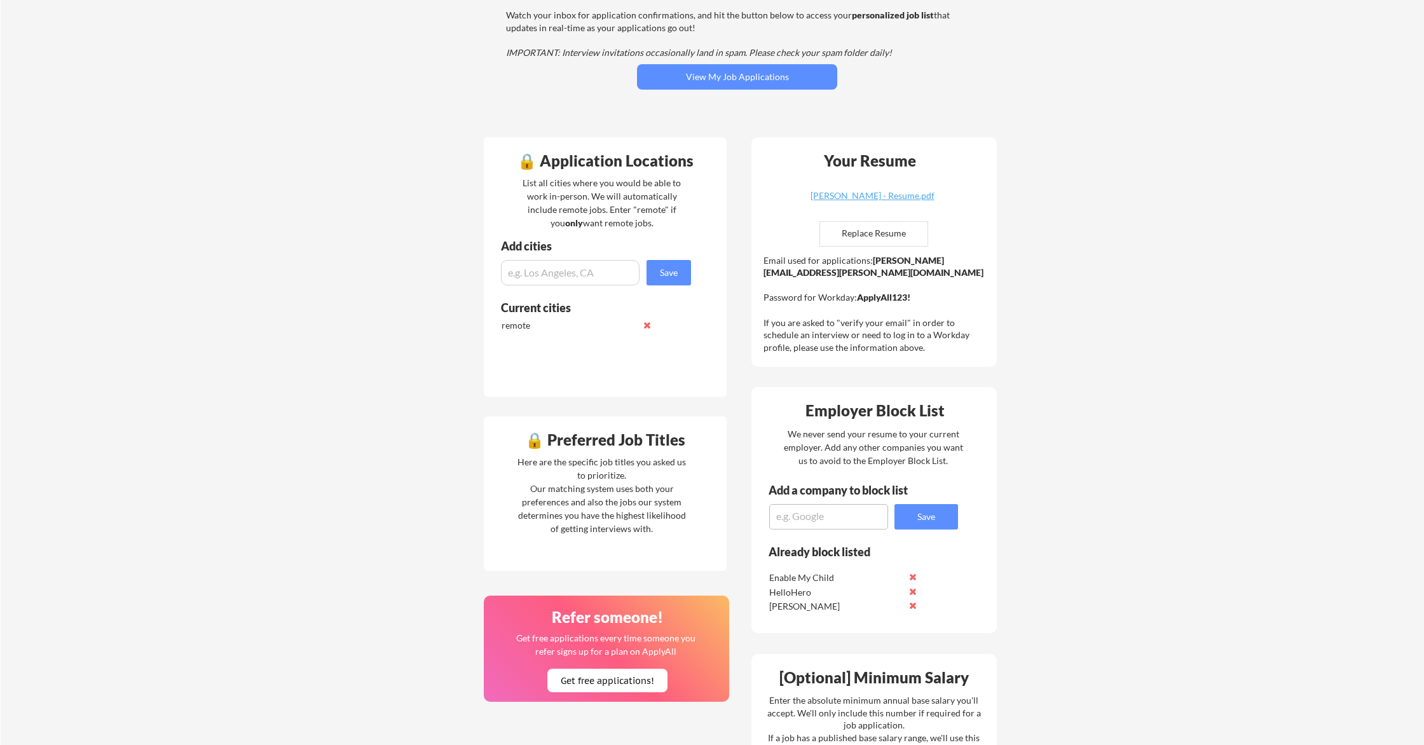 This screenshot has height=745, width=1424. What do you see at coordinates (892, 15) in the screenshot?
I see `strong: personalized job list` at bounding box center [892, 15].